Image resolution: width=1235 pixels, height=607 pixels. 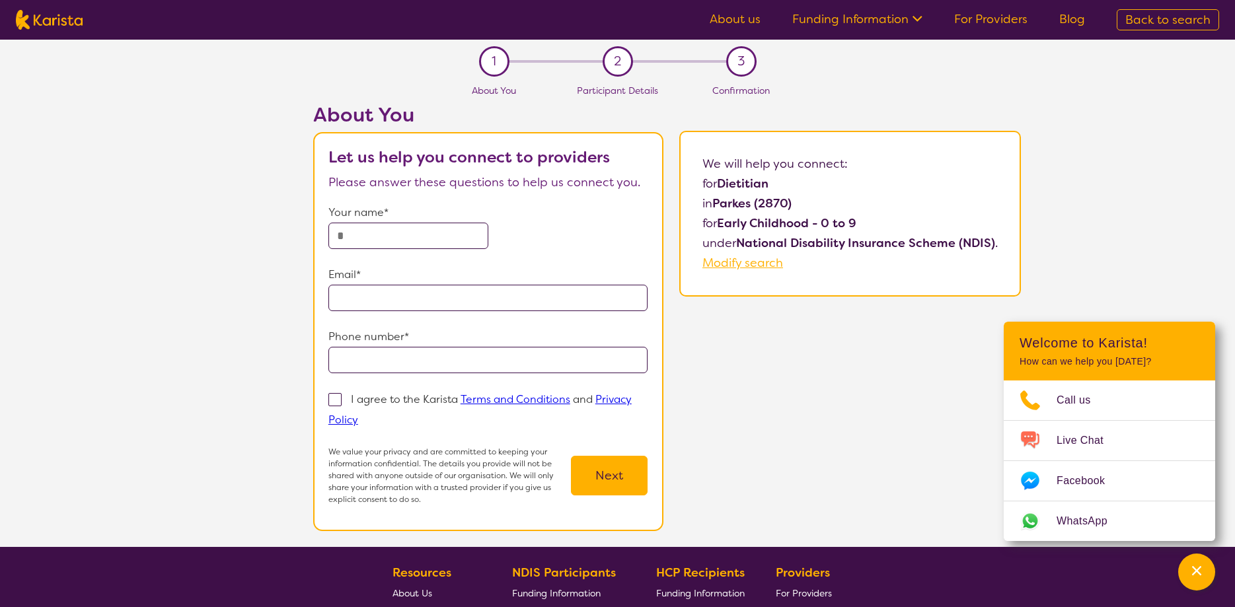 What do you see at coordinates (1110, 461) in the screenshot?
I see `ul: Choose channel` at bounding box center [1110, 461].